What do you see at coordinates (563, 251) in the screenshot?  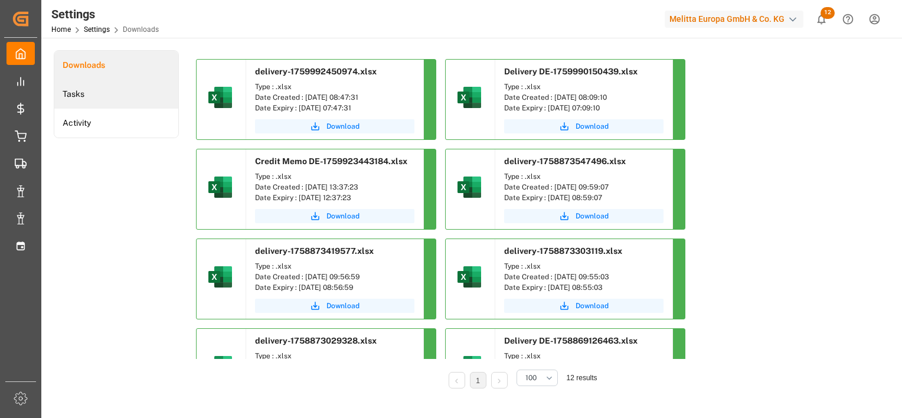 I see `span: delivery-1758873303119.xlsx` at bounding box center [563, 251].